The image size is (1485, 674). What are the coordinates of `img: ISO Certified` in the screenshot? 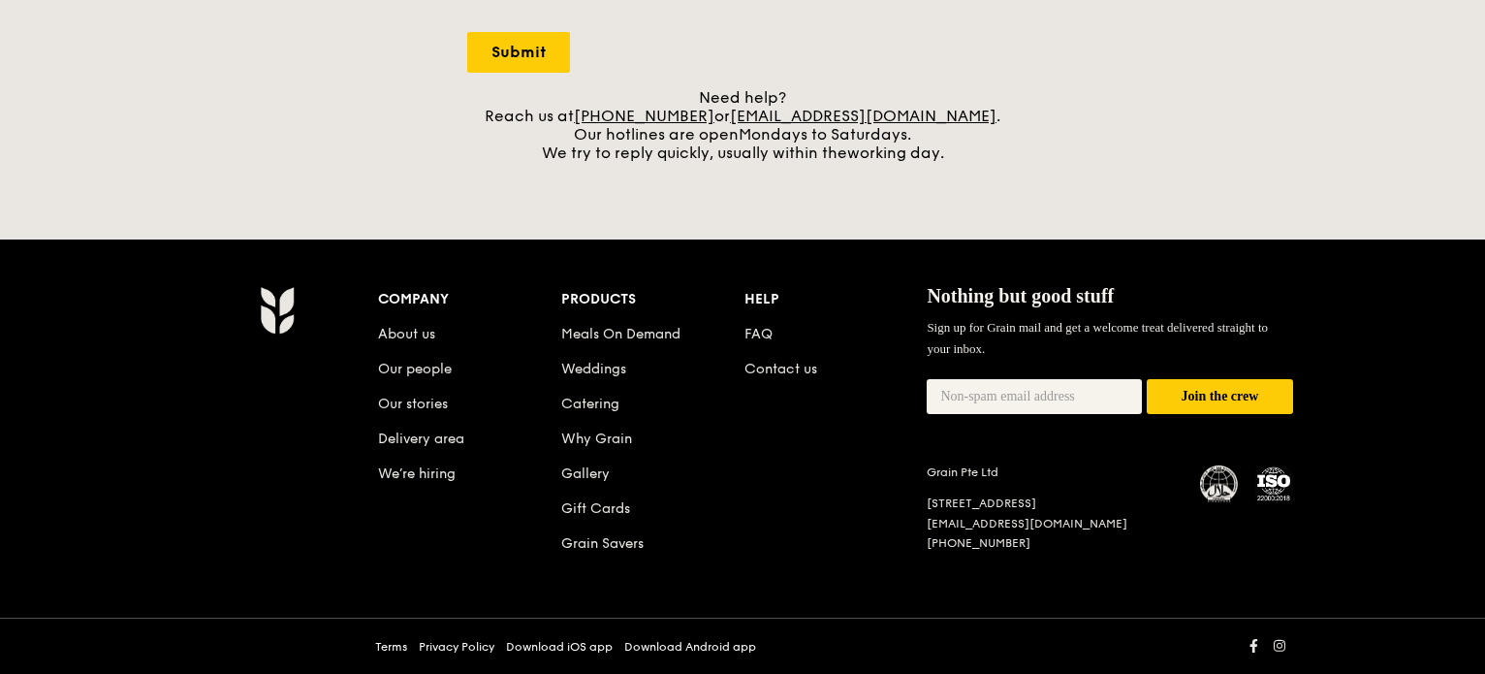 It's located at (1274, 484).